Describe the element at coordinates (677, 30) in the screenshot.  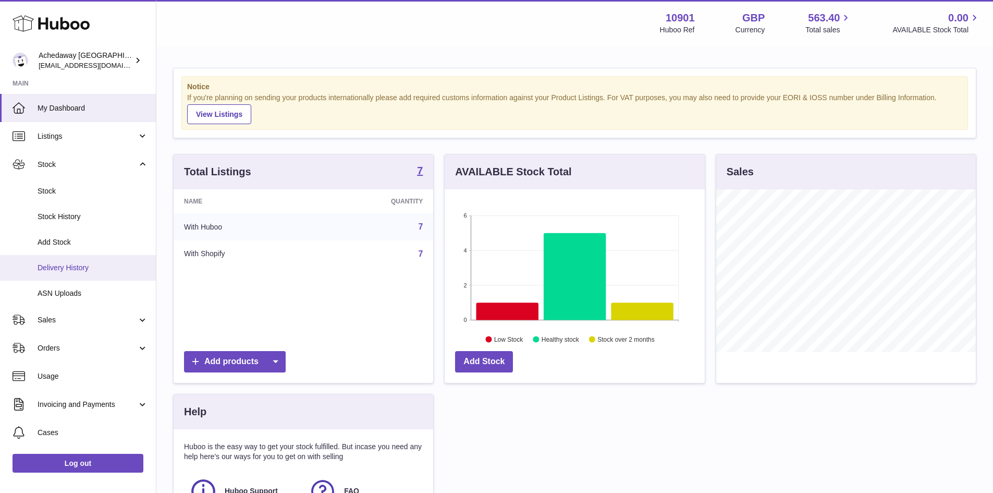
I see `div: Huboo Ref` at that location.